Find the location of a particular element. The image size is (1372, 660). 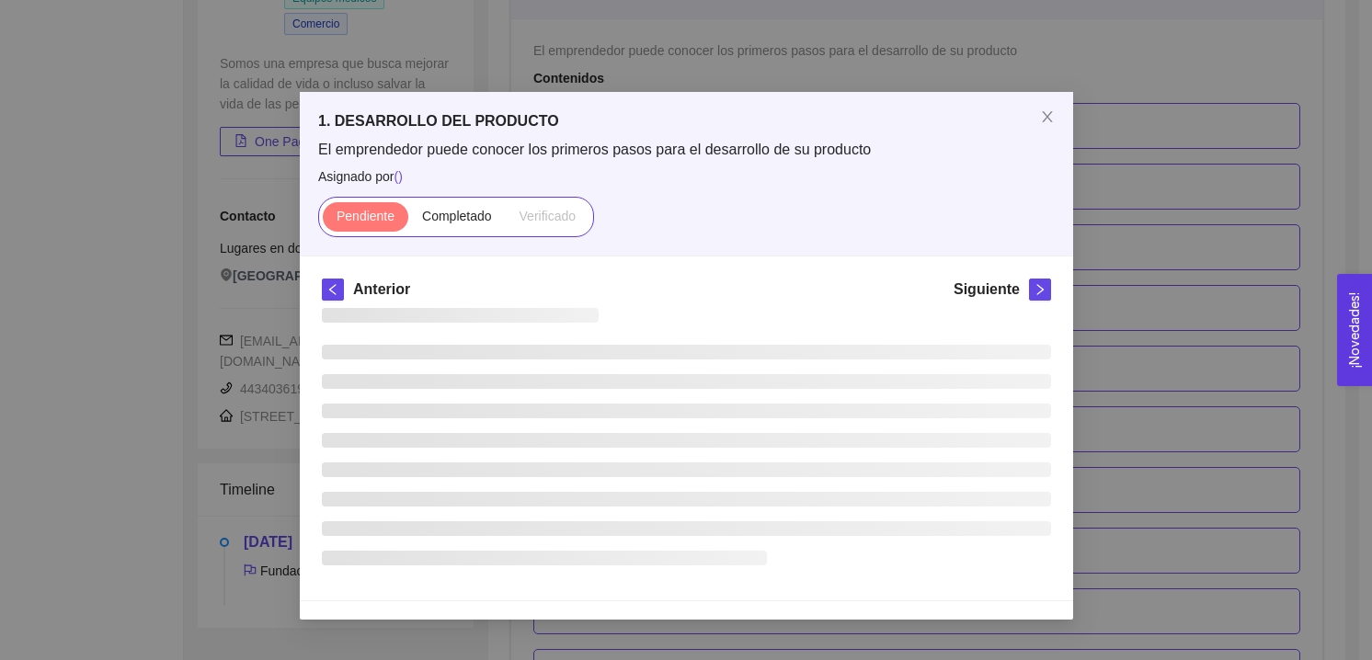

button: left is located at coordinates (333, 290).